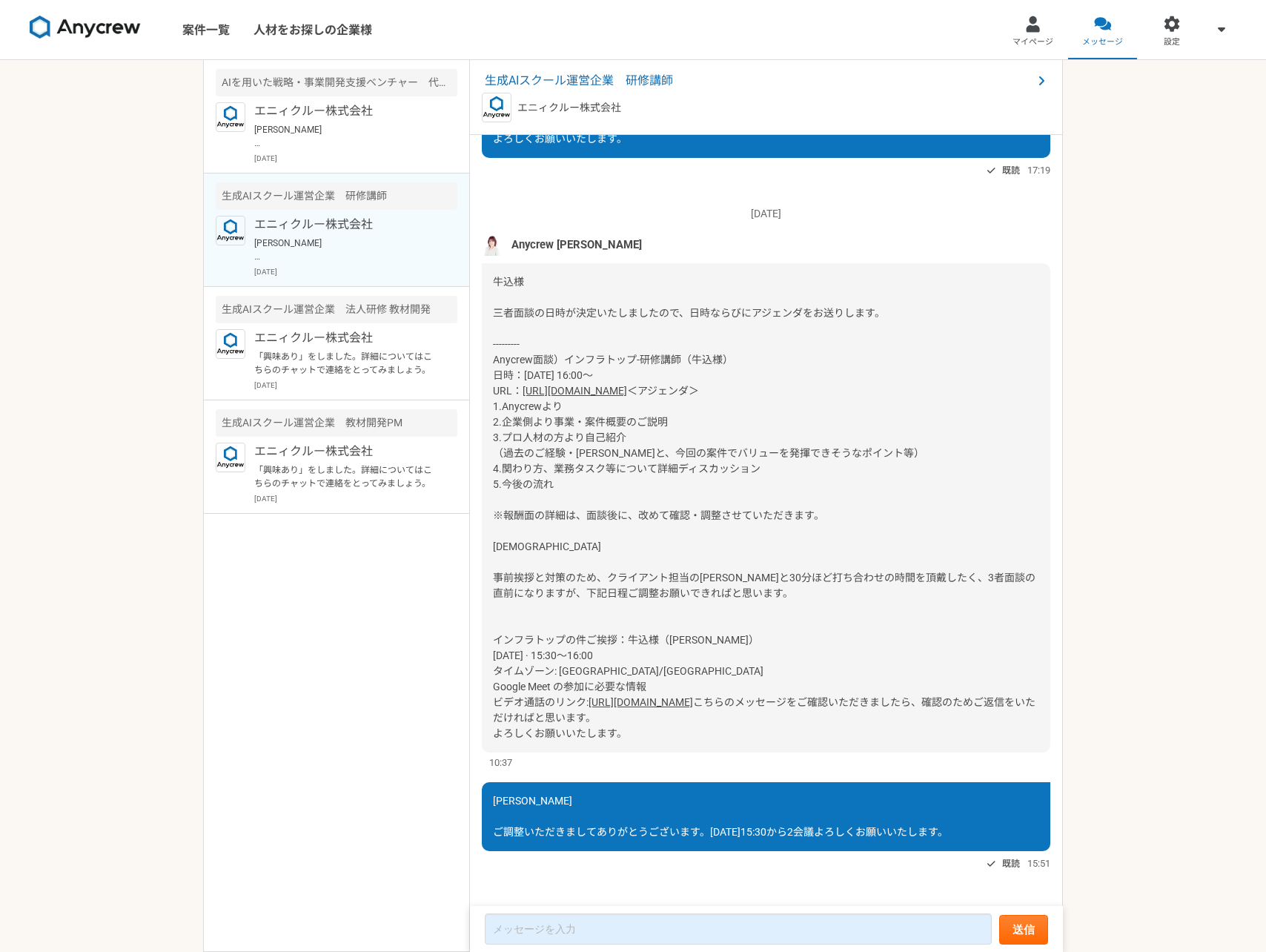 This screenshot has height=952, width=1266. What do you see at coordinates (1032, 42) in the screenshot?
I see `span: マイページ` at bounding box center [1032, 42].